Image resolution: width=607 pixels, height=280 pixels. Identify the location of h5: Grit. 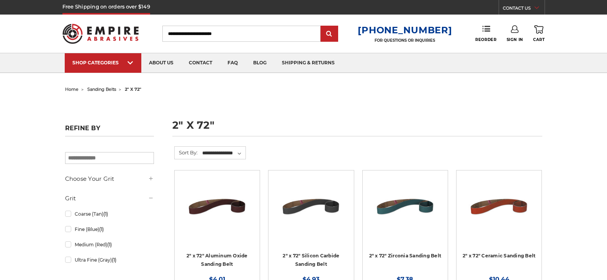
(110, 198).